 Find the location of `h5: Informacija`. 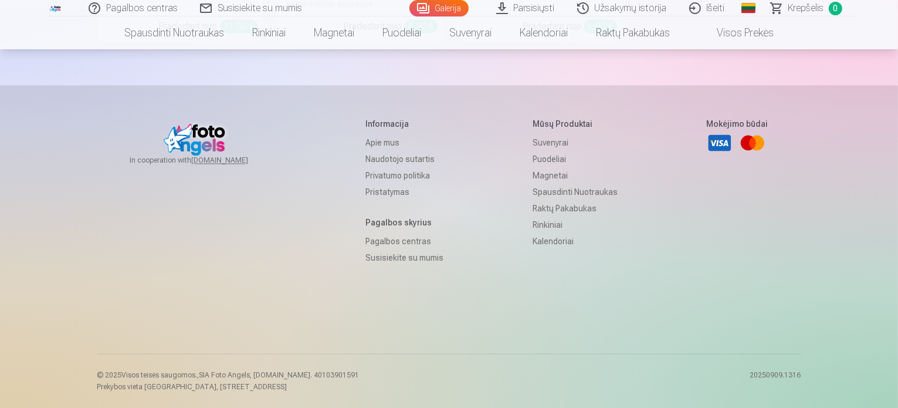

h5: Informacija is located at coordinates (404, 124).